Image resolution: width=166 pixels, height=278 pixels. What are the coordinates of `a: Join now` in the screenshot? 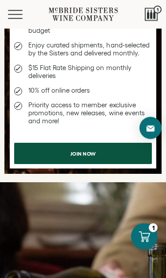 It's located at (83, 154).